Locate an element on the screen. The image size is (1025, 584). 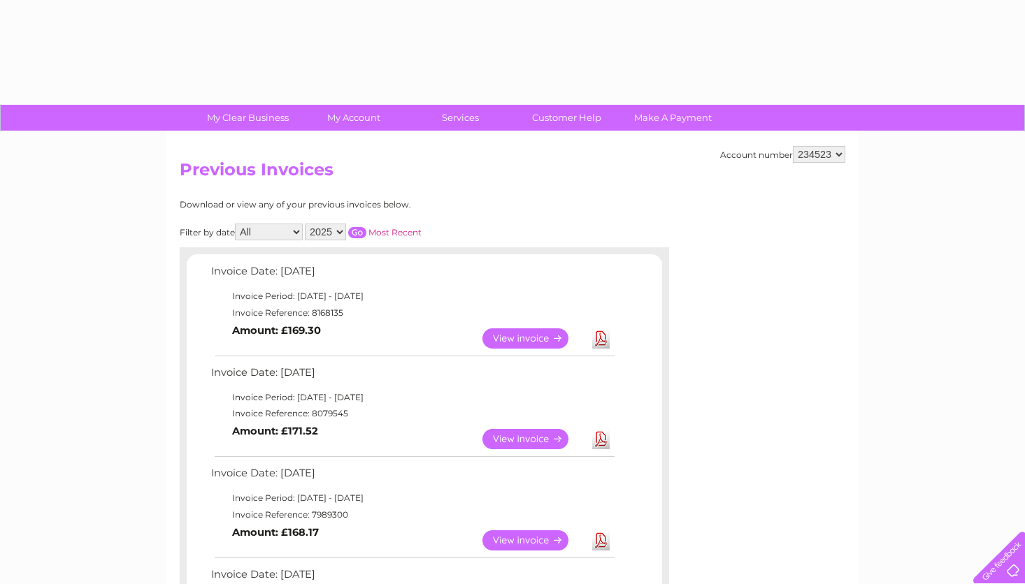
b: Amount: £169.30 is located at coordinates (276, 331).